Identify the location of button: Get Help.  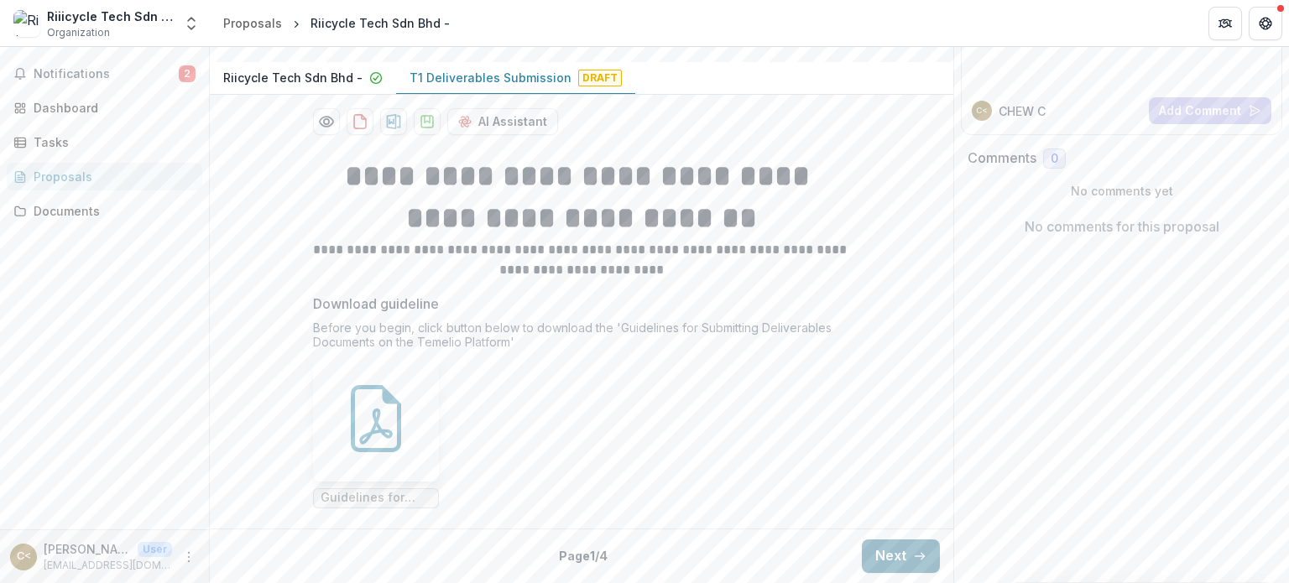
(1266, 23).